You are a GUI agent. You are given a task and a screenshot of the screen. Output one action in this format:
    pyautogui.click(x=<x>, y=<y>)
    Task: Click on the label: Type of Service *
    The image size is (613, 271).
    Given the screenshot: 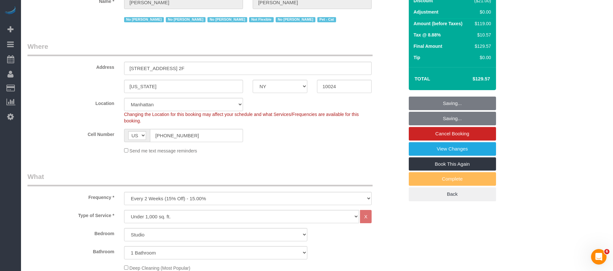 What is the action you would take?
    pyautogui.click(x=71, y=214)
    